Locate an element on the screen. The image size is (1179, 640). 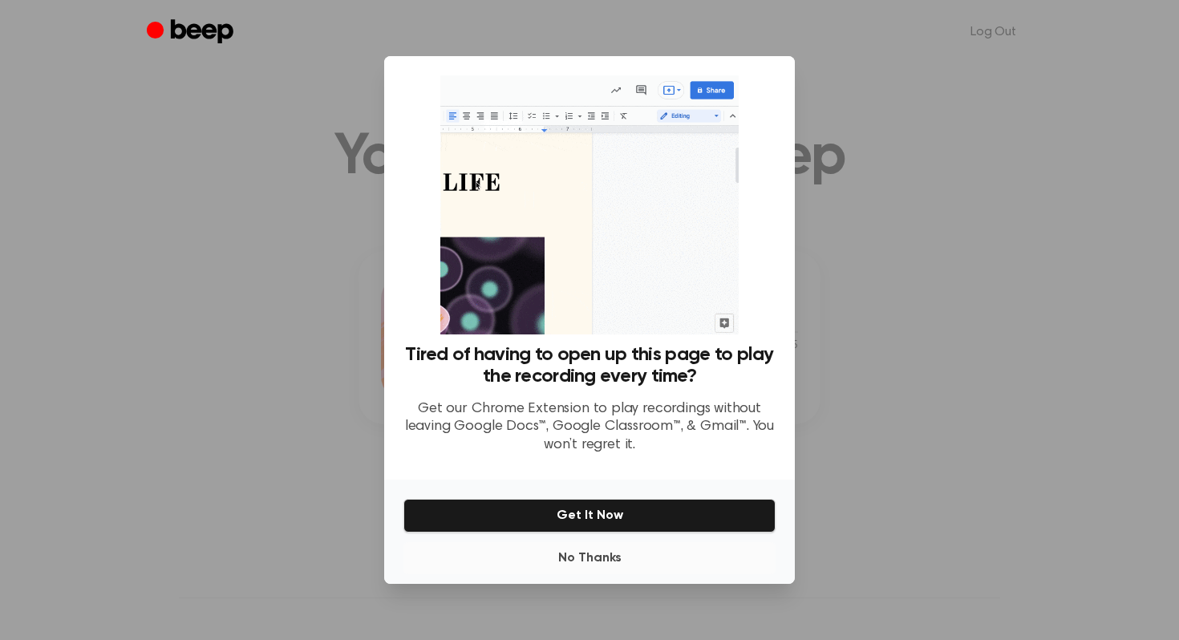
a: Log Out is located at coordinates (993, 32).